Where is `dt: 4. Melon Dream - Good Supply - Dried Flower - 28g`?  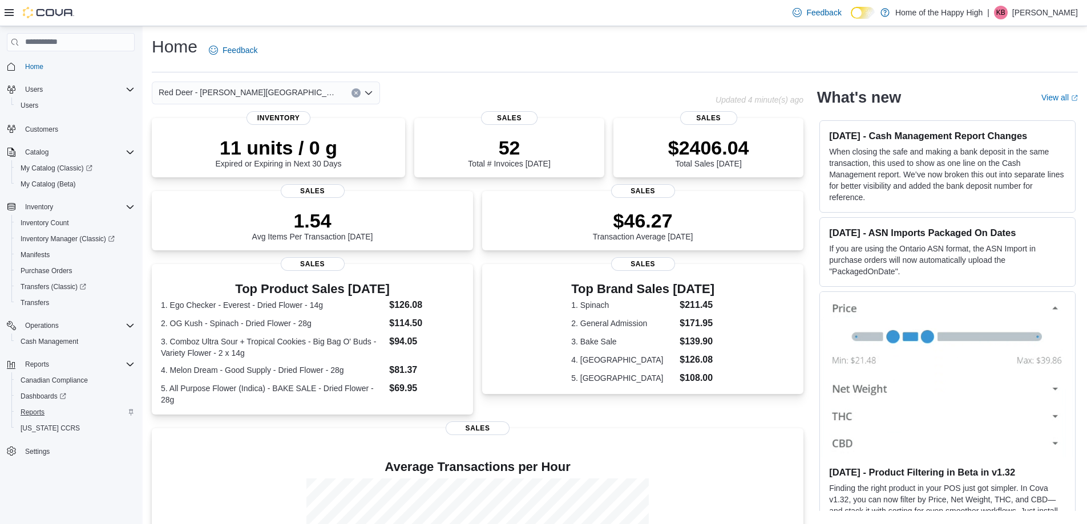 dt: 4. Melon Dream - Good Supply - Dried Flower - 28g is located at coordinates (273, 370).